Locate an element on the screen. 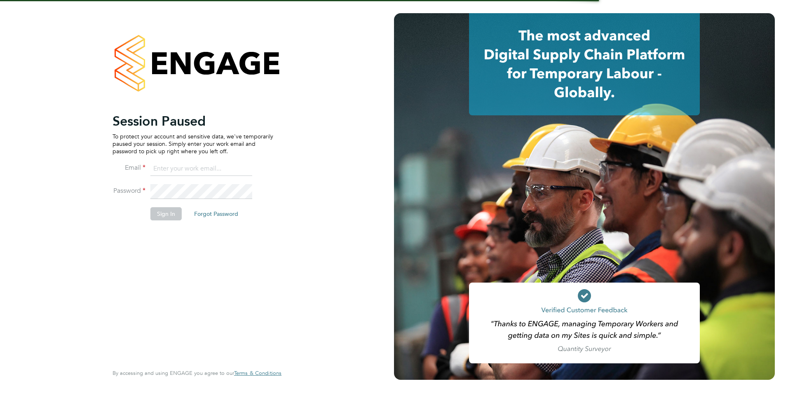 This screenshot has width=788, height=393. a: Terms & Conditions is located at coordinates (258, 374).